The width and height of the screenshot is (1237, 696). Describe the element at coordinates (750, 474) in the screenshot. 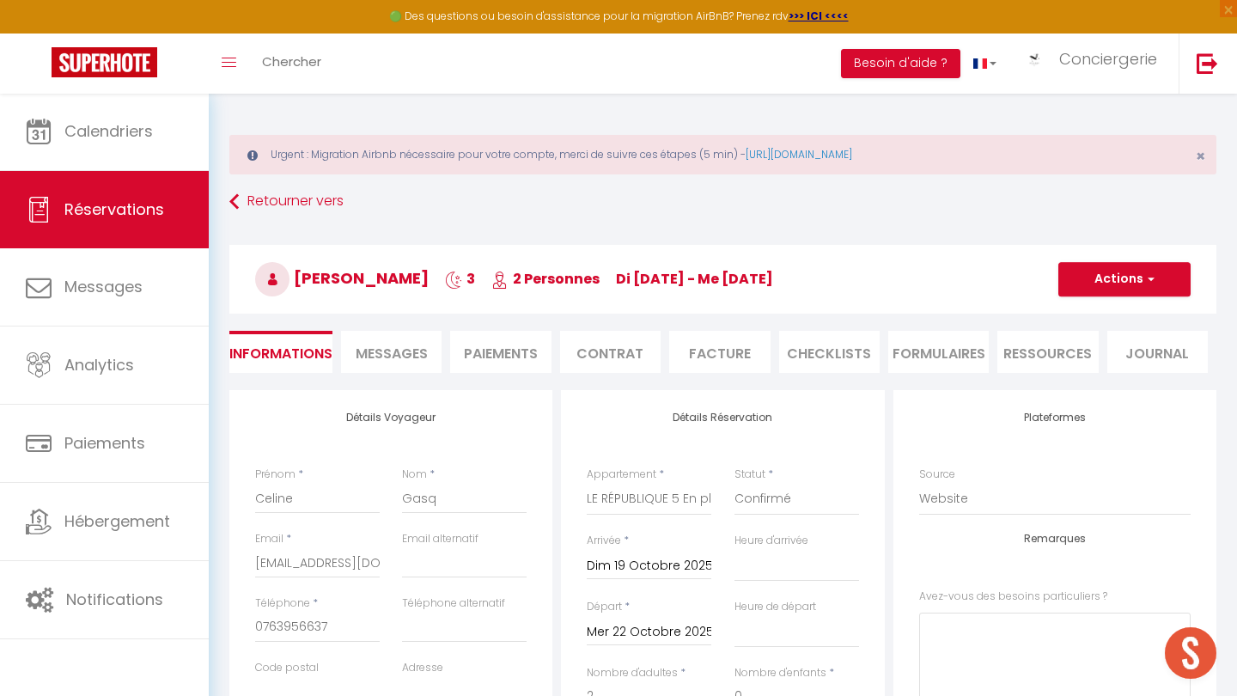

I see `label: Statut` at that location.